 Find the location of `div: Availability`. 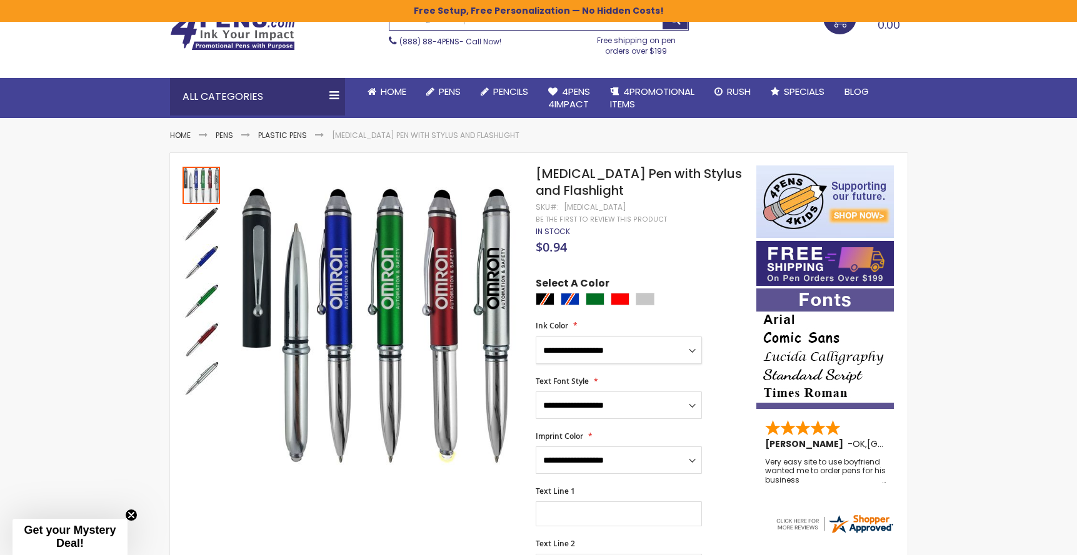

div: Availability is located at coordinates (552, 232).